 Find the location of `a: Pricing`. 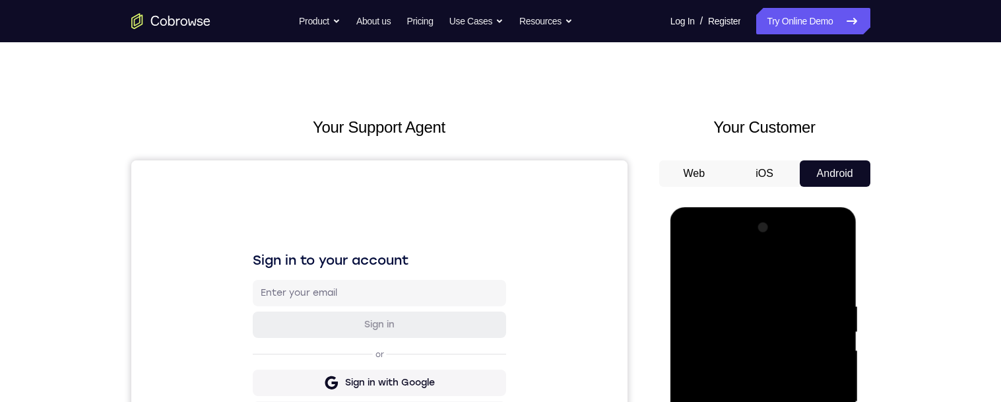

a: Pricing is located at coordinates (420, 21).